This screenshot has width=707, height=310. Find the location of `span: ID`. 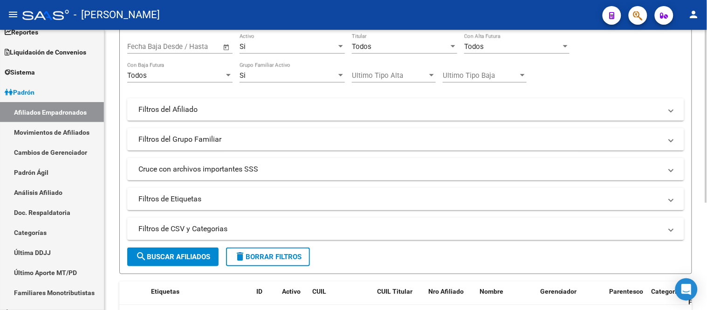

span: ID is located at coordinates (259, 291).